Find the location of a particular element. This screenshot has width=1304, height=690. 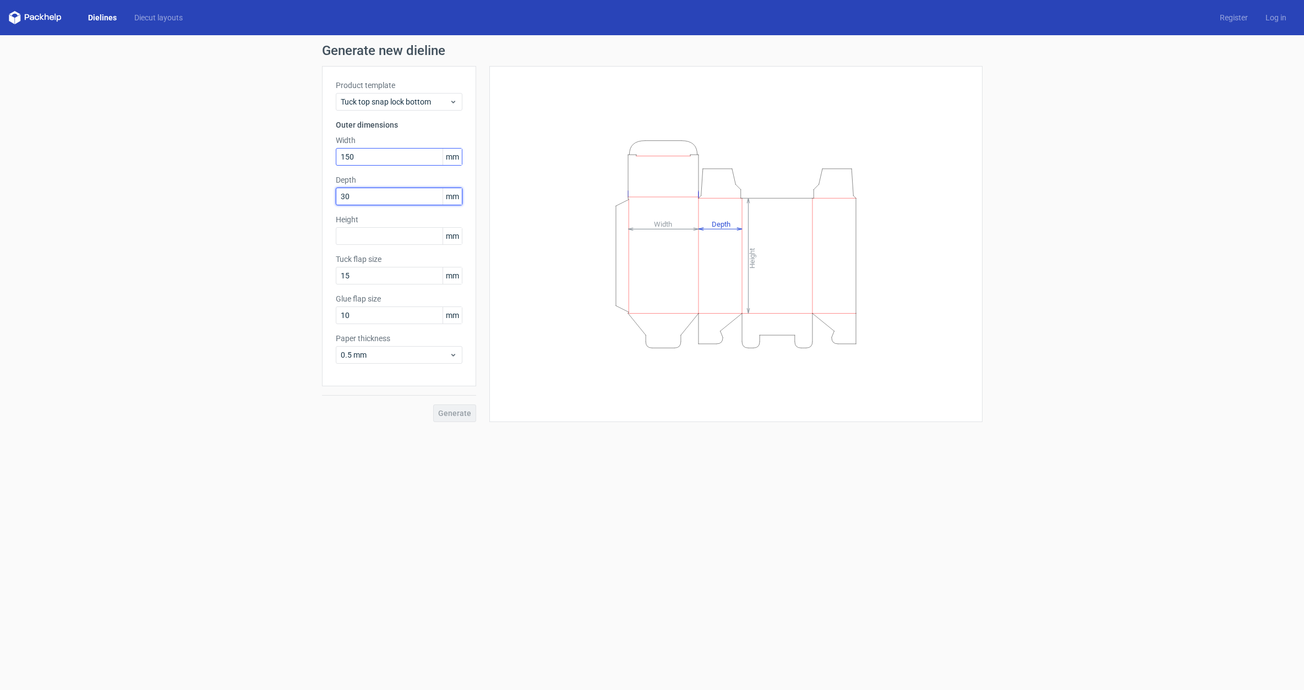

span: 0.5 mm is located at coordinates (395, 355).